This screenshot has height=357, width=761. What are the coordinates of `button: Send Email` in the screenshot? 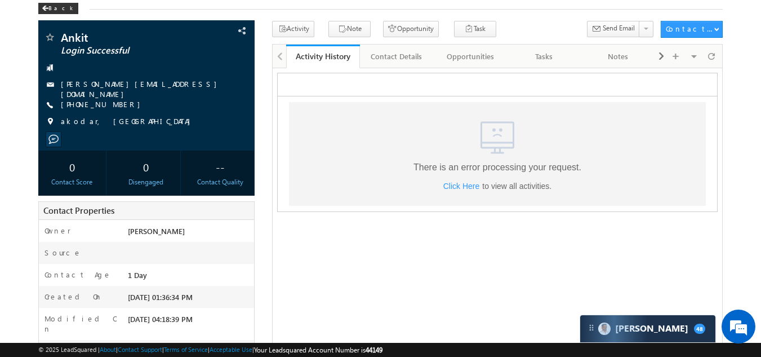 It's located at (614, 29).